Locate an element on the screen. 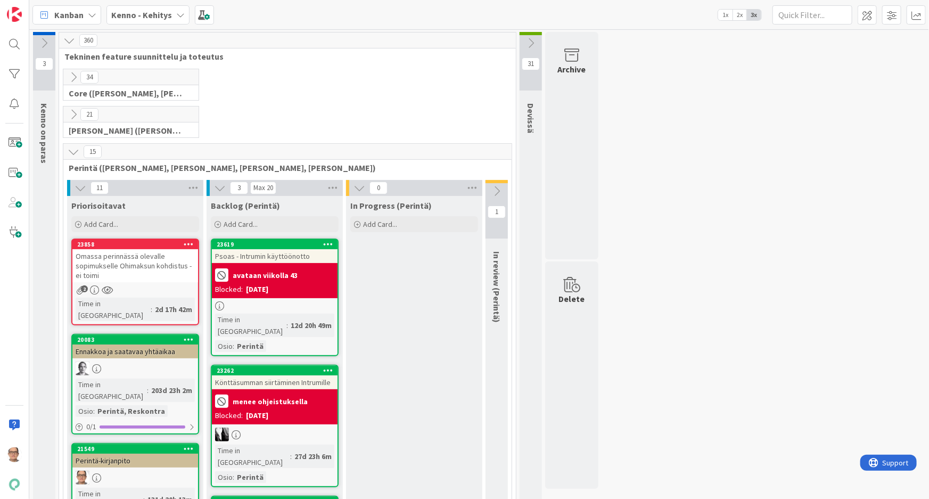 This screenshot has width=929, height=499. span: 2x is located at coordinates (740, 15).